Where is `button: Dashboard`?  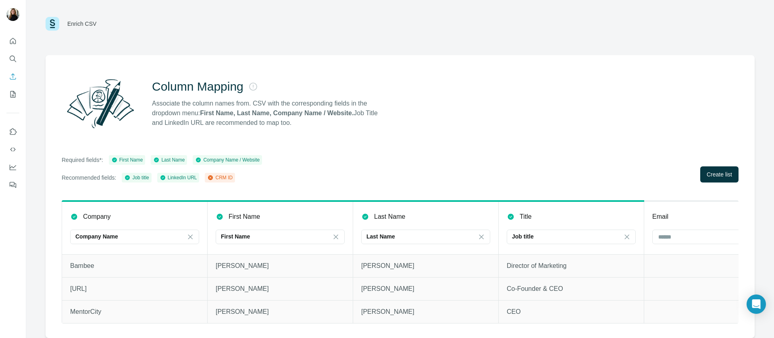 button: Dashboard is located at coordinates (13, 167).